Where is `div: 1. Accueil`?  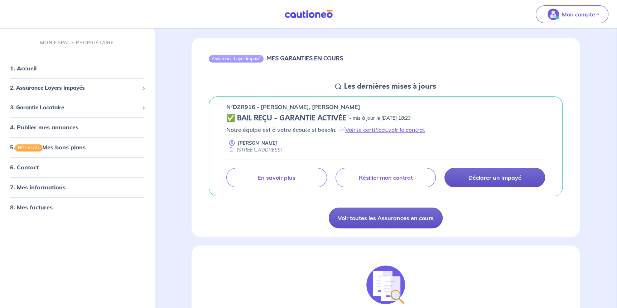
div: 1. Accueil is located at coordinates (77, 68).